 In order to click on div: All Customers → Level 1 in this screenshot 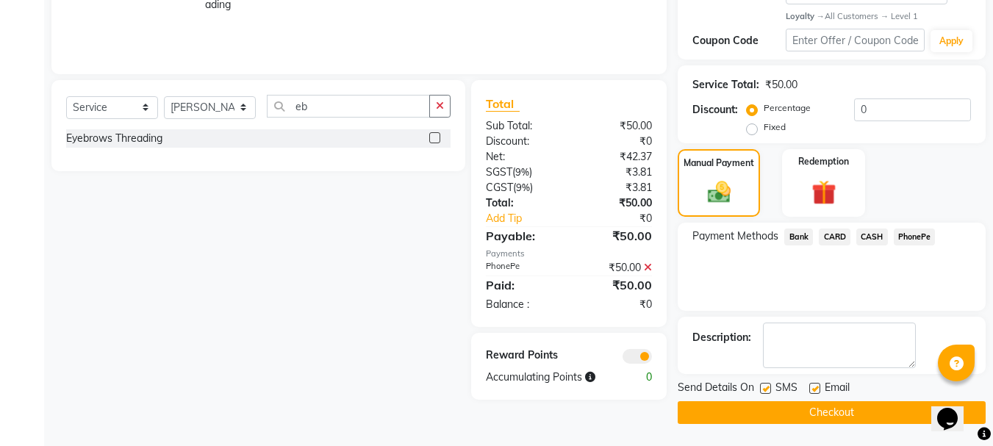, I will do `click(878, 16)`.